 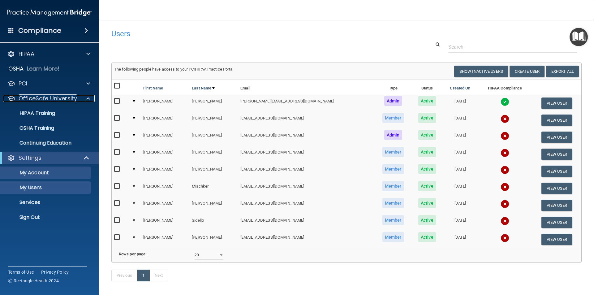 What do you see at coordinates (33, 281) in the screenshot?
I see `span: Ⓒ Rectangle Health 2024` at bounding box center [33, 281].